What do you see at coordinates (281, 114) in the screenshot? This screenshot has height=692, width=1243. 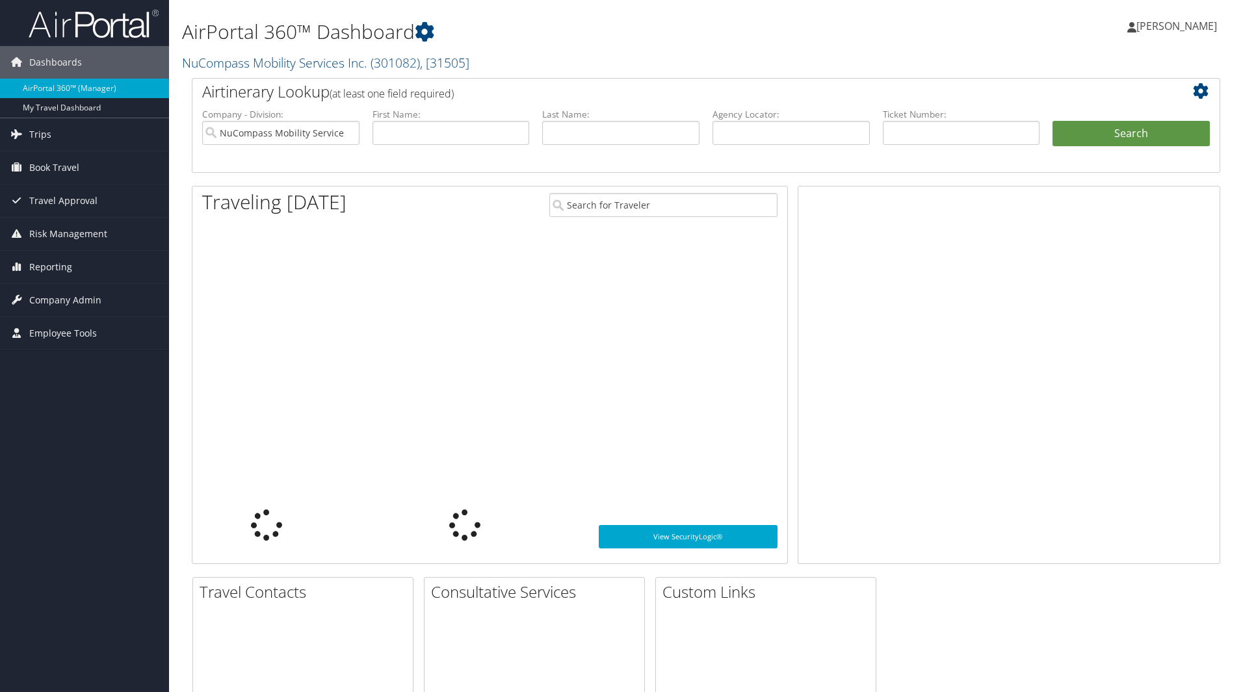 I see `label: Company - Division:` at bounding box center [281, 114].